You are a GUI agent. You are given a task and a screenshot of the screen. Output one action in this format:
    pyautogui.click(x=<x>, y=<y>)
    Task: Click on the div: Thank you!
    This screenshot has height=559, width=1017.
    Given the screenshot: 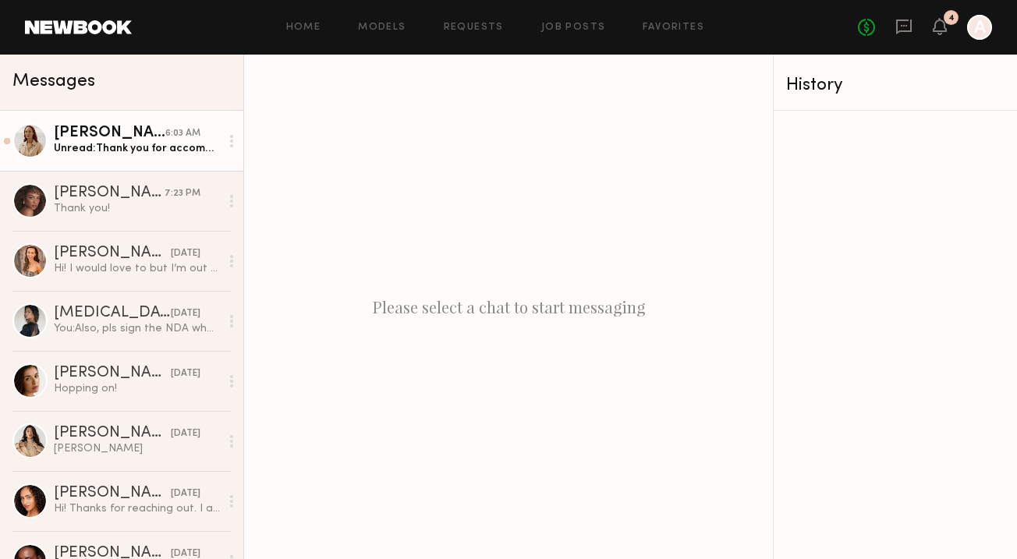 What is the action you would take?
    pyautogui.click(x=137, y=208)
    